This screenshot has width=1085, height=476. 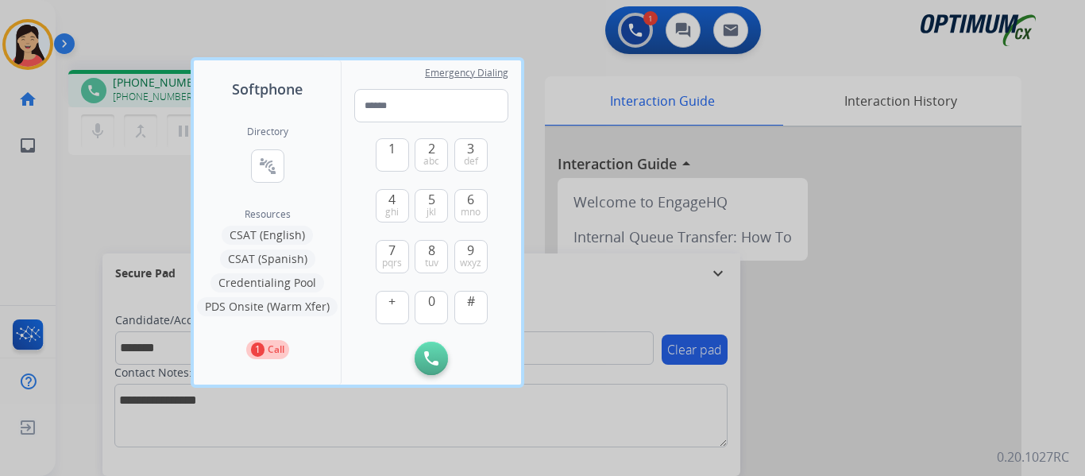 What do you see at coordinates (431, 301) in the screenshot?
I see `span: 0` at bounding box center [431, 301].